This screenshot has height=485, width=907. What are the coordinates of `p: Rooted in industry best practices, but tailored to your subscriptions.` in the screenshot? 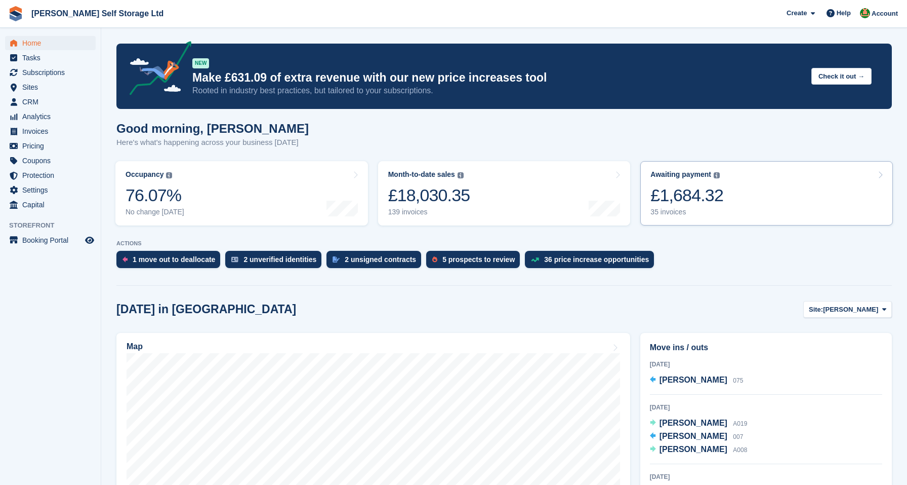 It's located at (498, 91).